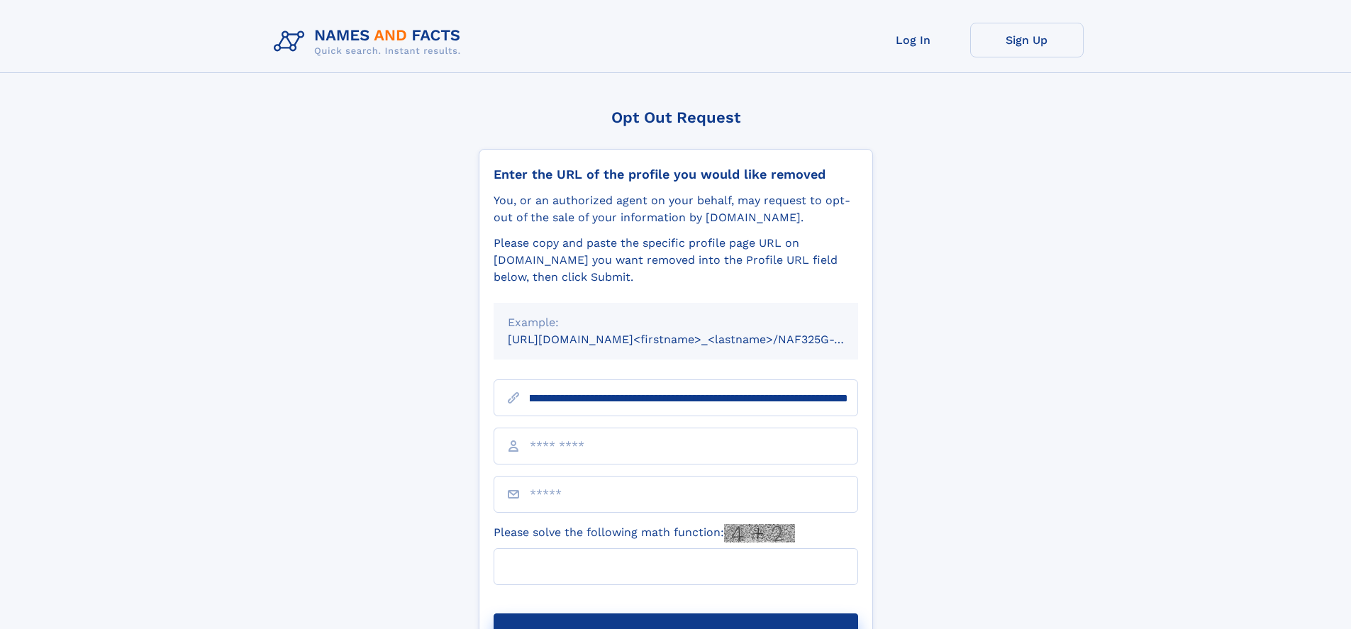 The image size is (1351, 629). Describe the element at coordinates (1027, 40) in the screenshot. I see `a: Sign Up` at that location.